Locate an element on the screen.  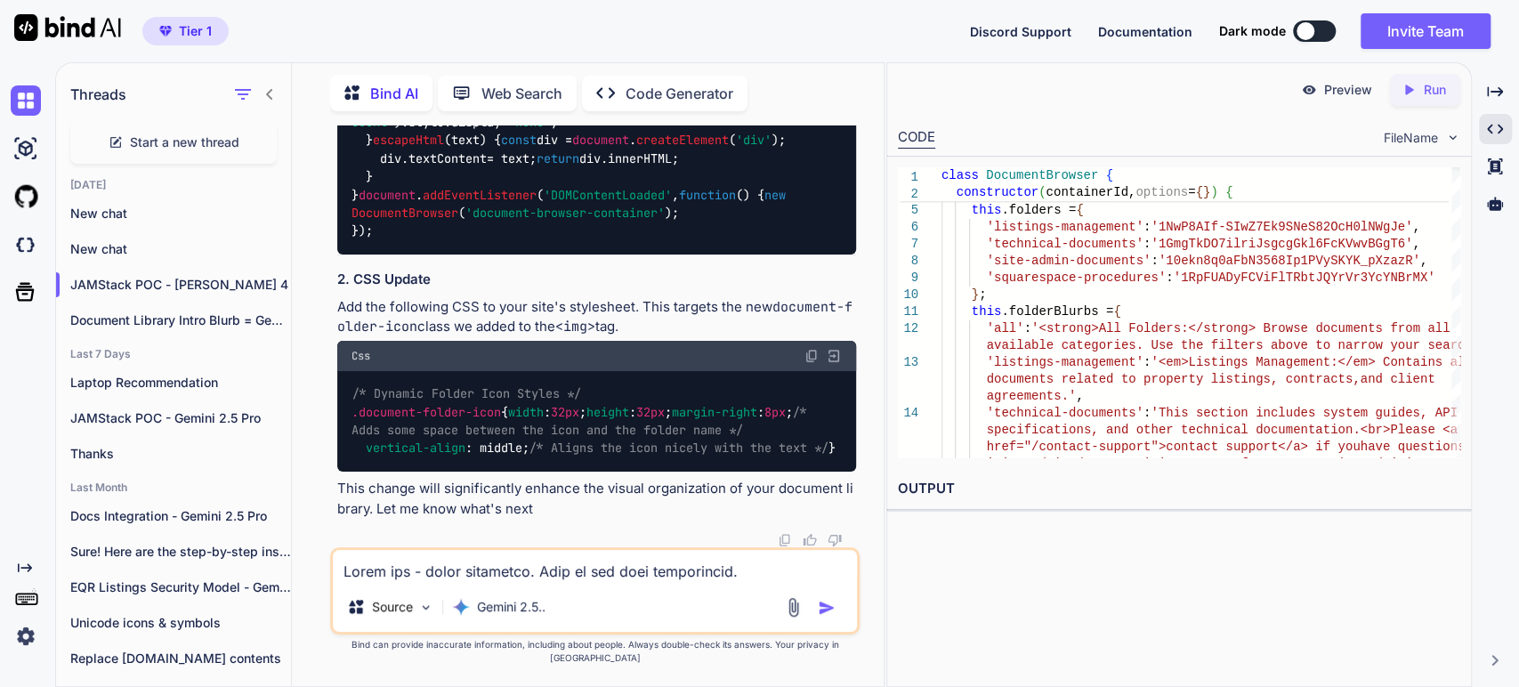
div: 10 is located at coordinates (907, 294).